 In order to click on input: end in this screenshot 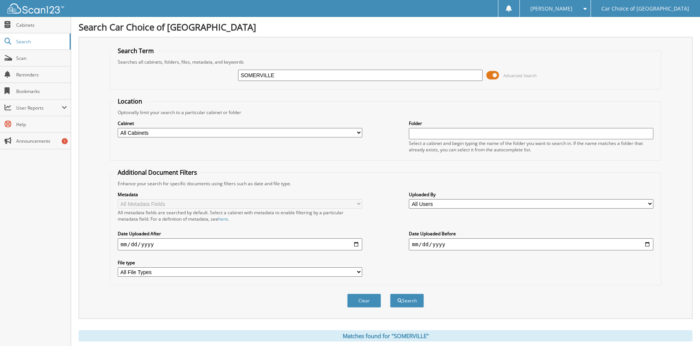, I will do `click(531, 244)`.